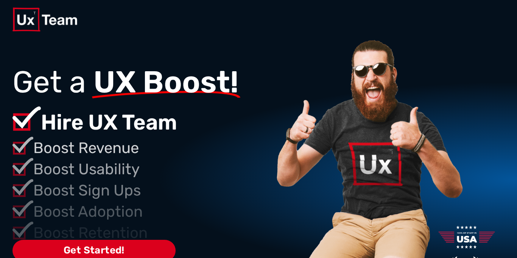 Image resolution: width=517 pixels, height=258 pixels. What do you see at coordinates (166, 82) in the screenshot?
I see `span: UX Boost!` at bounding box center [166, 82].